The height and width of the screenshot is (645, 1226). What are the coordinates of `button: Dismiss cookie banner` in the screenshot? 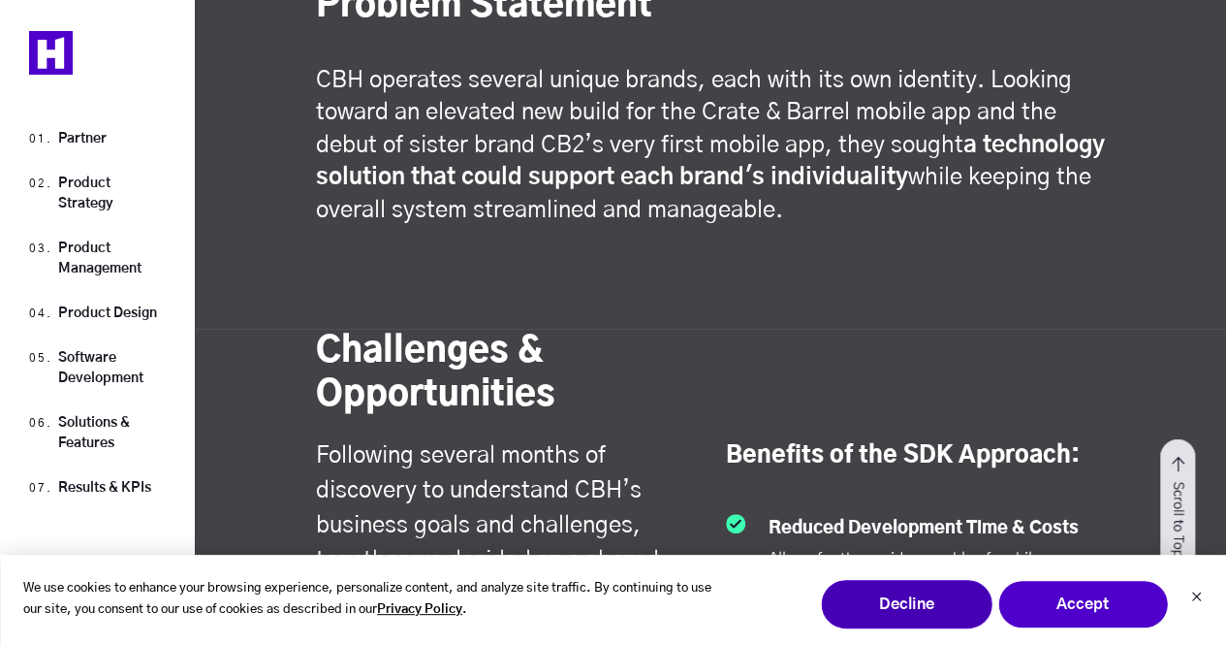 It's located at (1196, 598).